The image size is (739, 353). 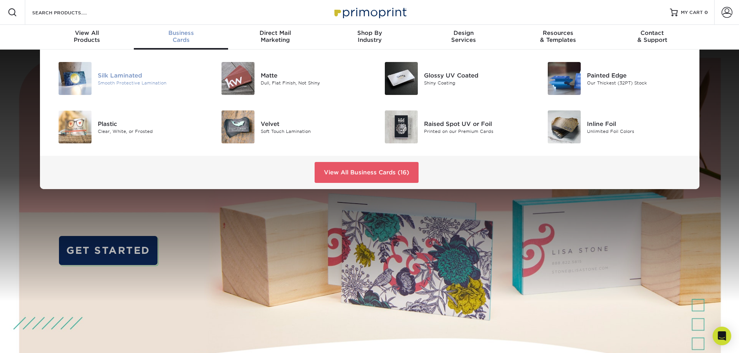 I want to click on div: Silk Laminated, so click(x=149, y=75).